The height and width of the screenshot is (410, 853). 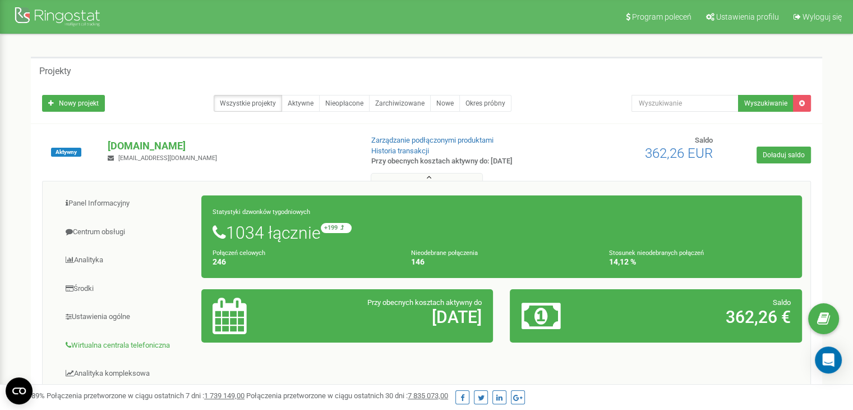 What do you see at coordinates (224, 395) in the screenshot?
I see `u: 1 739 149,00` at bounding box center [224, 395].